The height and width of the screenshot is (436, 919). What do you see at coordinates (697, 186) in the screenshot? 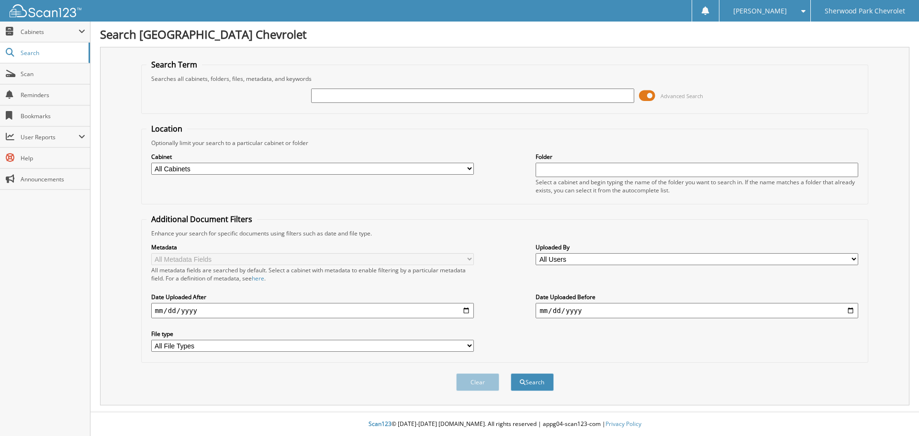
I see `div: Select a cabinet and begin typing the name of the folder you want to search in. If the name match...` at bounding box center [697, 186].